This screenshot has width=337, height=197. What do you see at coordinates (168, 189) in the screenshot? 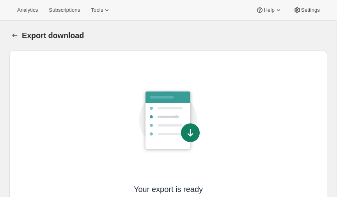
I see `span: Your export is ready` at bounding box center [168, 189].